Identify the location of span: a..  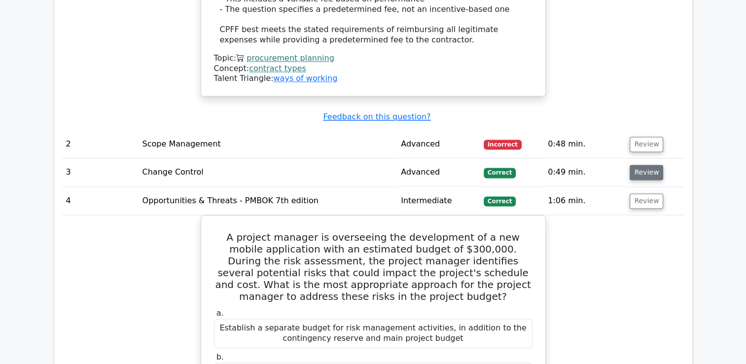
(220, 313).